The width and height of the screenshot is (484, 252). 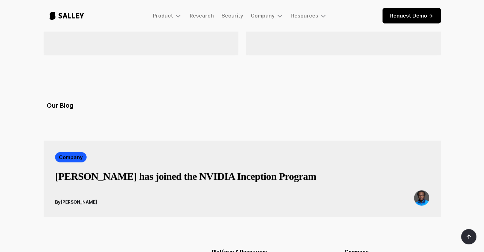 What do you see at coordinates (141, 27) in the screenshot?
I see `div: Don’t hide things, engage in productive discussions` at bounding box center [141, 27].